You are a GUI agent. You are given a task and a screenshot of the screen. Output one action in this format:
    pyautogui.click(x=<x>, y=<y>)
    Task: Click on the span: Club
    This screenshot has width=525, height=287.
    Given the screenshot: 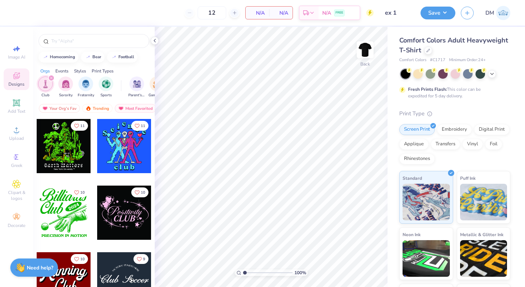 What is the action you would take?
    pyautogui.click(x=45, y=95)
    